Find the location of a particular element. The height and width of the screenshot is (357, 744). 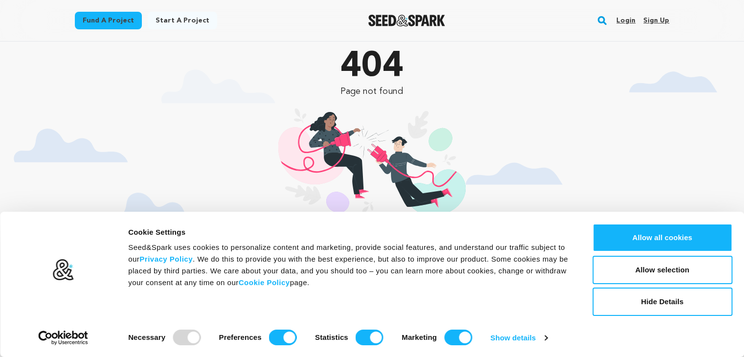

a: Start a project is located at coordinates (183, 21).